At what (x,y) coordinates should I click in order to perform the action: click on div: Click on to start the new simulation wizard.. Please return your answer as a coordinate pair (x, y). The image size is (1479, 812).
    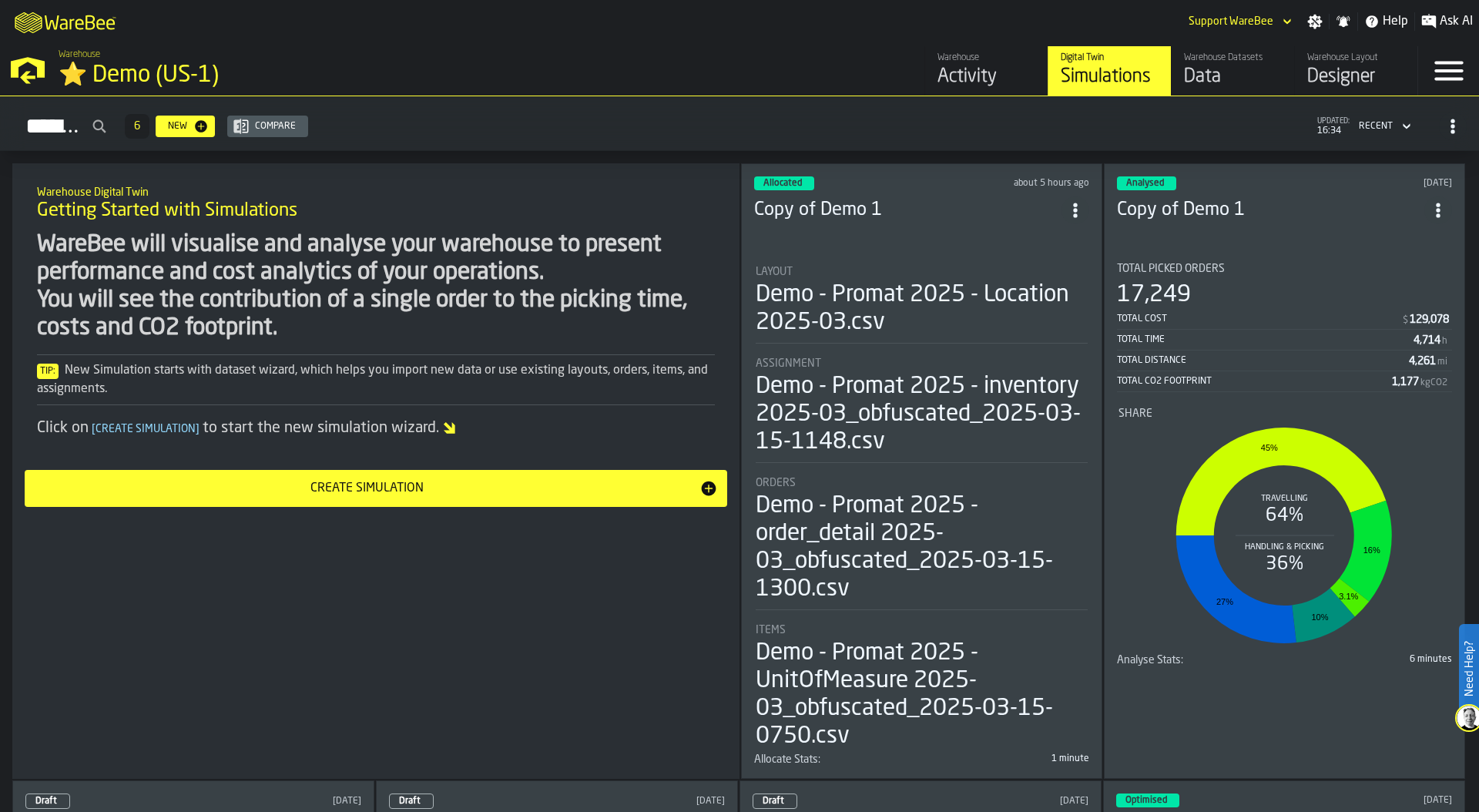
    Looking at the image, I should click on (376, 428).